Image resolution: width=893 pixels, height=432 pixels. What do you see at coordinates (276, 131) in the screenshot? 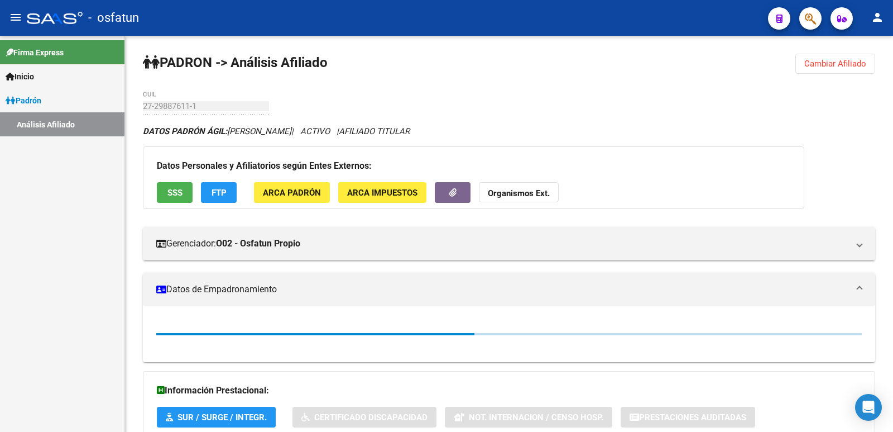
I see `i: | ACTIVO |` at bounding box center [276, 131].